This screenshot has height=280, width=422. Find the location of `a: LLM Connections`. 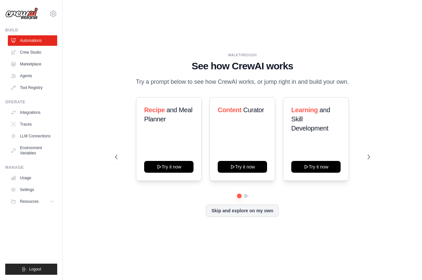

a: LLM Connections is located at coordinates (32, 136).